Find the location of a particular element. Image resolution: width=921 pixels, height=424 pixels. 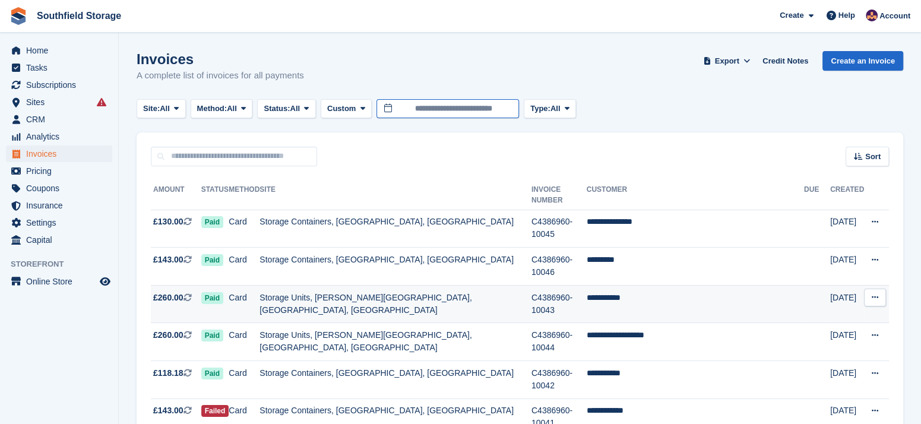

p: A complete list of invoices for all payments is located at coordinates (220, 75).